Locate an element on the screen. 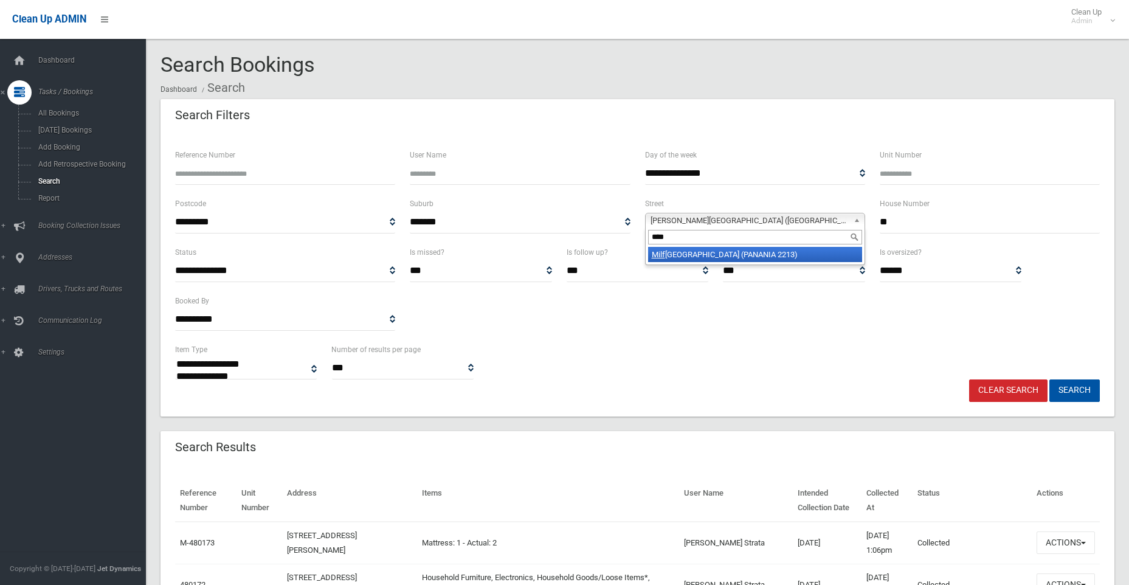  span: Search Bookings is located at coordinates (238, 64).